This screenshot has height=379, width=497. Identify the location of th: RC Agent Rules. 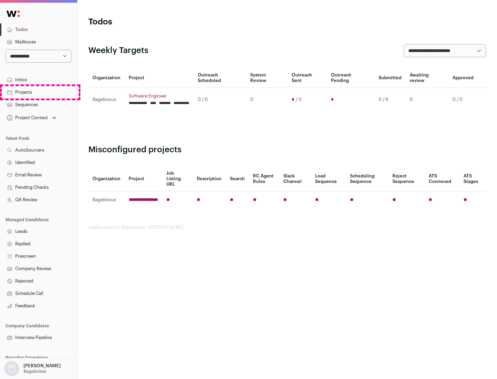
(263, 179).